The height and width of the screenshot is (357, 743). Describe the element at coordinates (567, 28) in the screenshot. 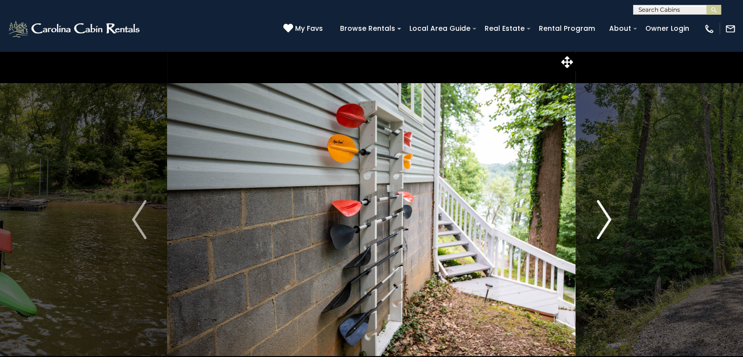

I see `a: Rental Program` at that location.